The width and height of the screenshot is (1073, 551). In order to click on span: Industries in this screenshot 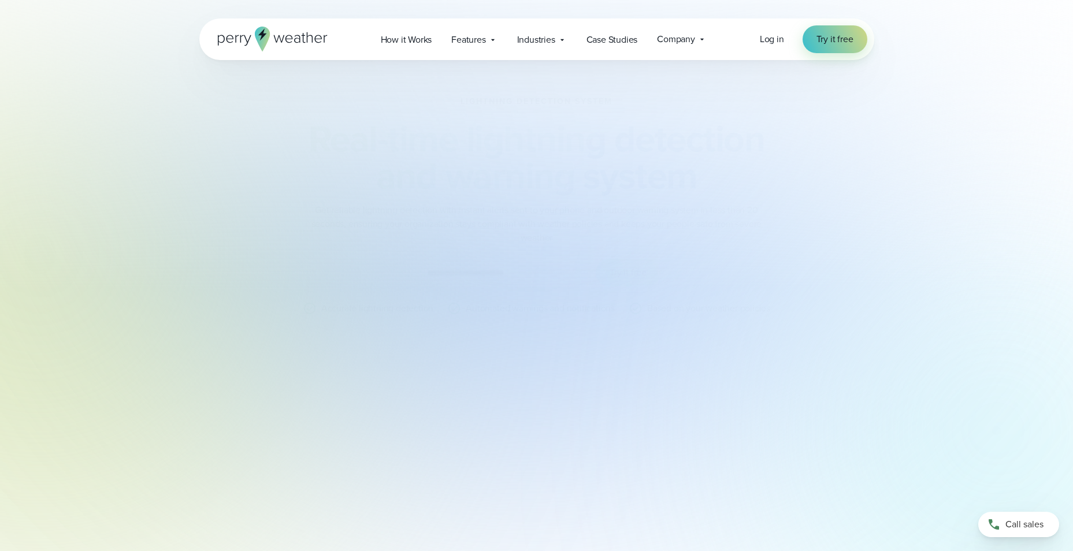, I will do `click(536, 40)`.